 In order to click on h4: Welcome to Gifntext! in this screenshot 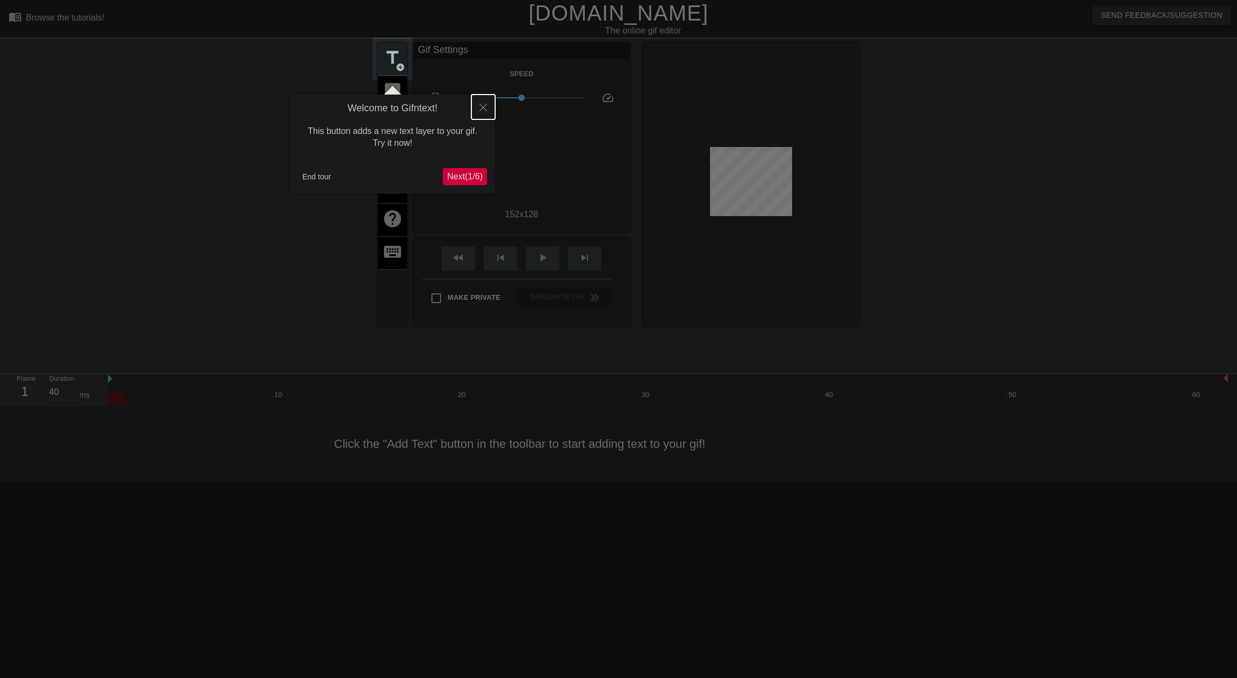, I will do `click(392, 109)`.